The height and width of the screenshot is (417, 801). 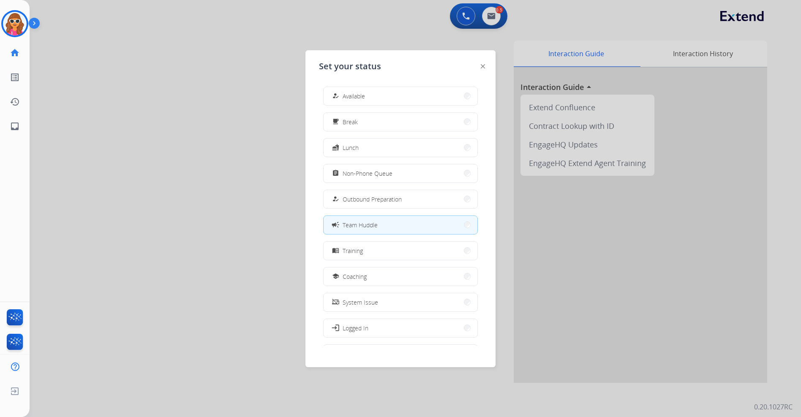 I want to click on span: Outbound Preparation, so click(x=372, y=199).